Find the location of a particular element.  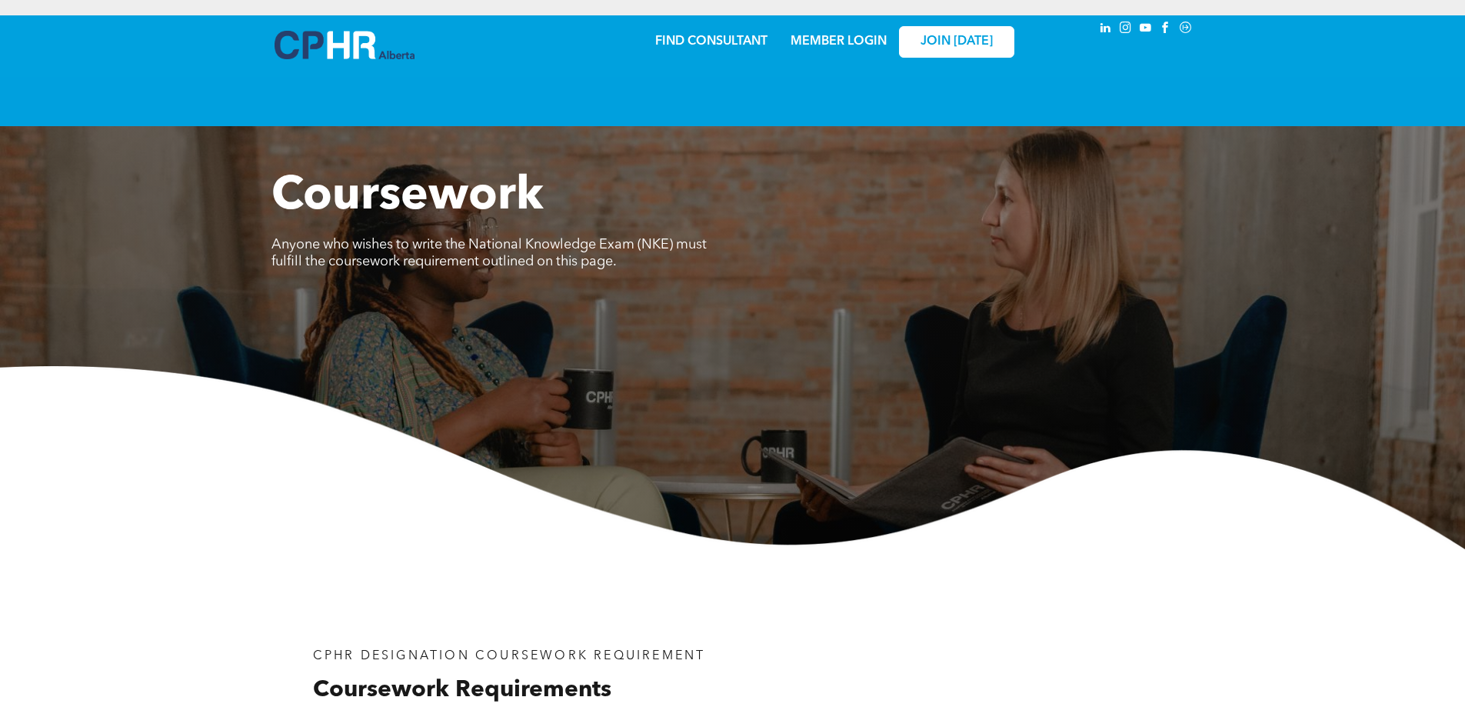

a: FIND CONSULTANT is located at coordinates (712, 42).